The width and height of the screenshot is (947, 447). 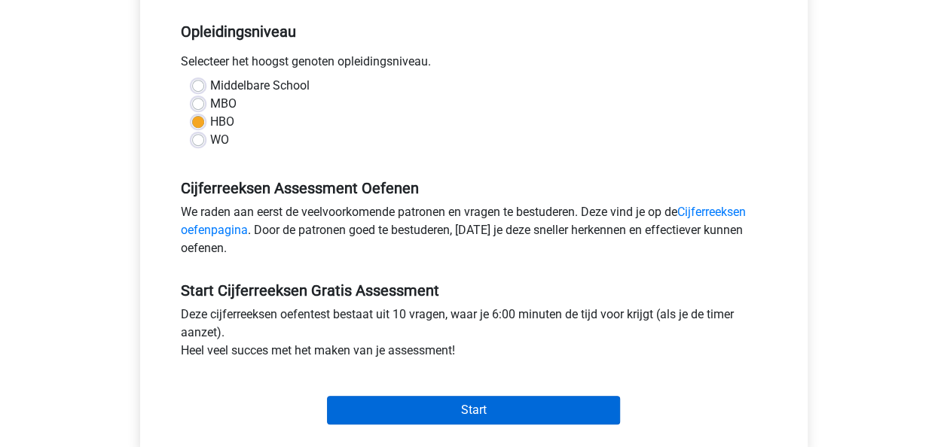 What do you see at coordinates (219, 140) in the screenshot?
I see `label: WO` at bounding box center [219, 140].